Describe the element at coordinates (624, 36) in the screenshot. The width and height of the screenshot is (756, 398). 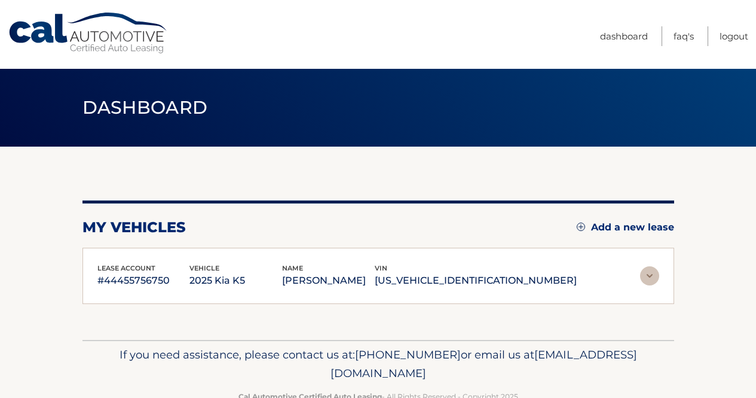
I see `a: Dashboard` at that location.